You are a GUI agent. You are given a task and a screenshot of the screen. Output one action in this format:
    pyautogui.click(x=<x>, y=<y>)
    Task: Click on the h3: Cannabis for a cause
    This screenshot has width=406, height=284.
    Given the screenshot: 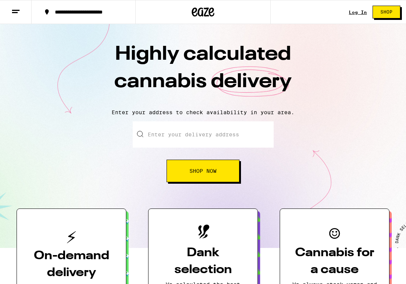 What is the action you would take?
    pyautogui.click(x=335, y=262)
    